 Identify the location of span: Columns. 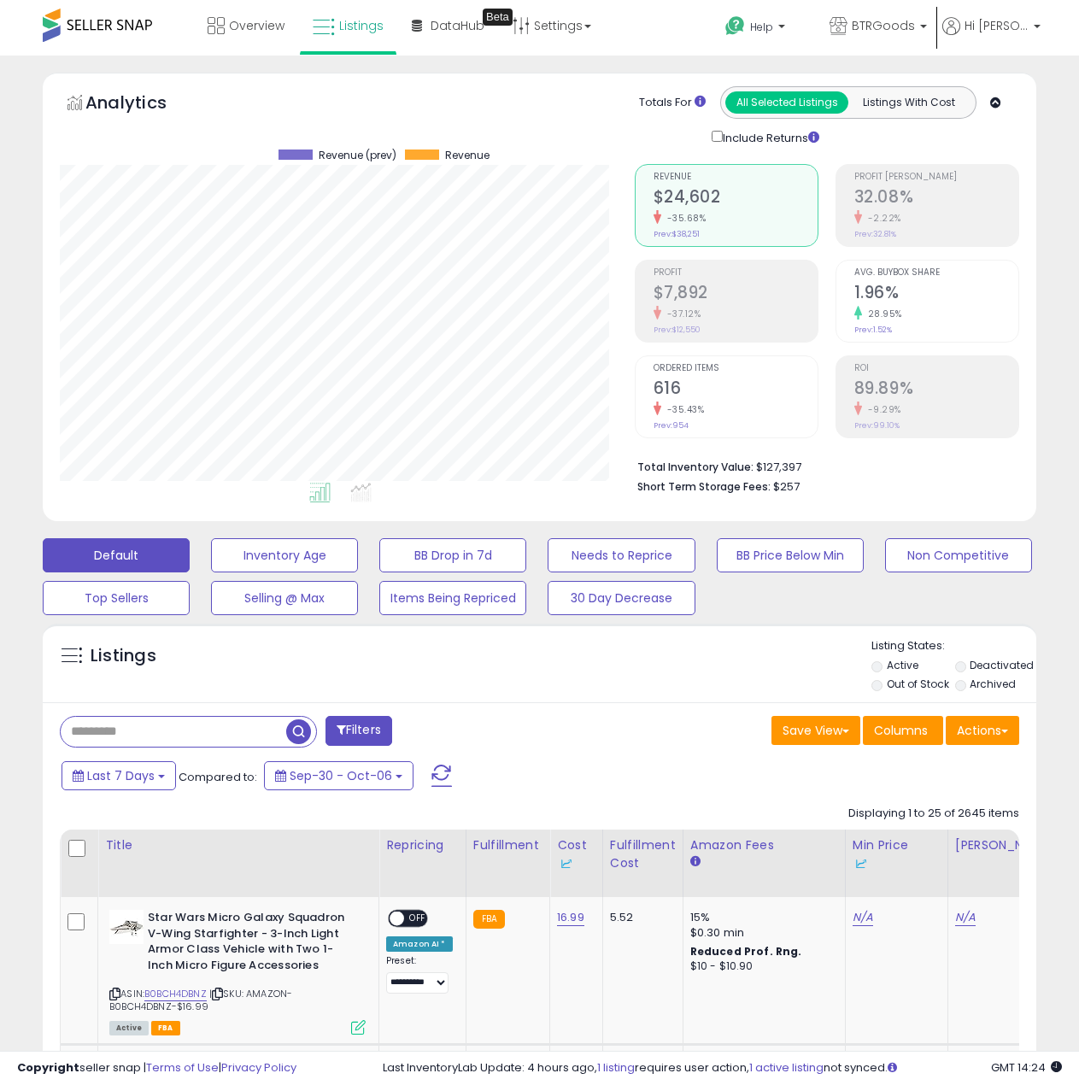
(900, 730).